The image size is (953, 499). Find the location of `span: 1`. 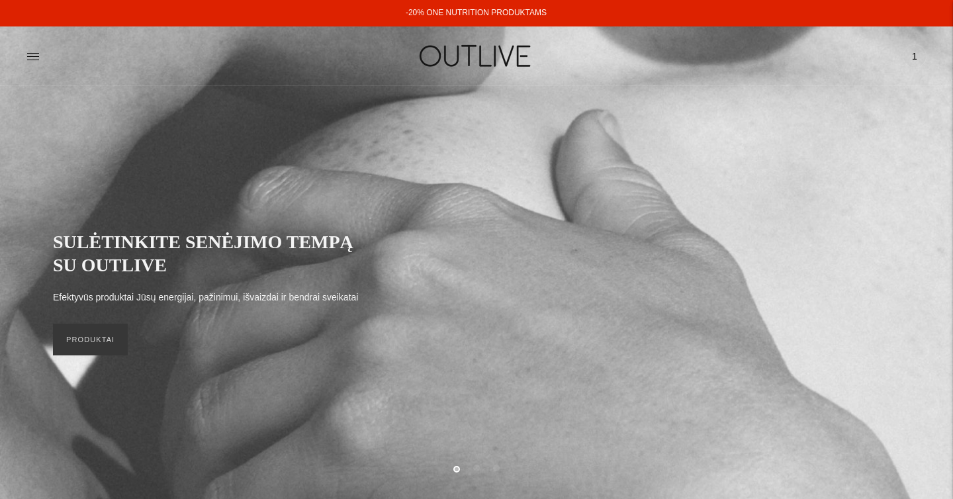

span: 1 is located at coordinates (915, 56).